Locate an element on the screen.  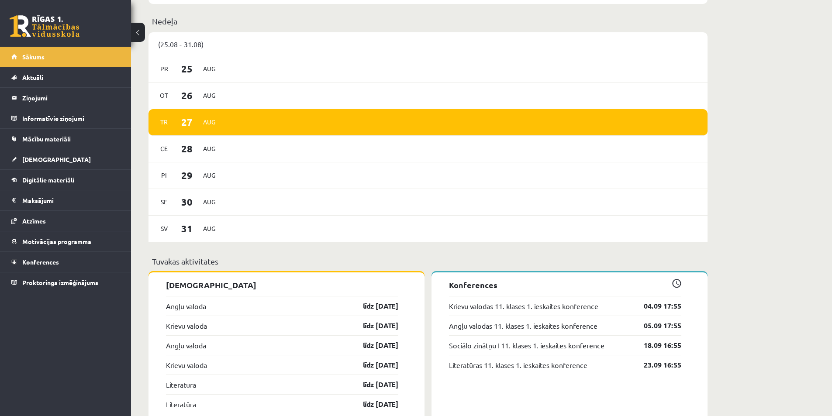
p: Konferences is located at coordinates (565, 285).